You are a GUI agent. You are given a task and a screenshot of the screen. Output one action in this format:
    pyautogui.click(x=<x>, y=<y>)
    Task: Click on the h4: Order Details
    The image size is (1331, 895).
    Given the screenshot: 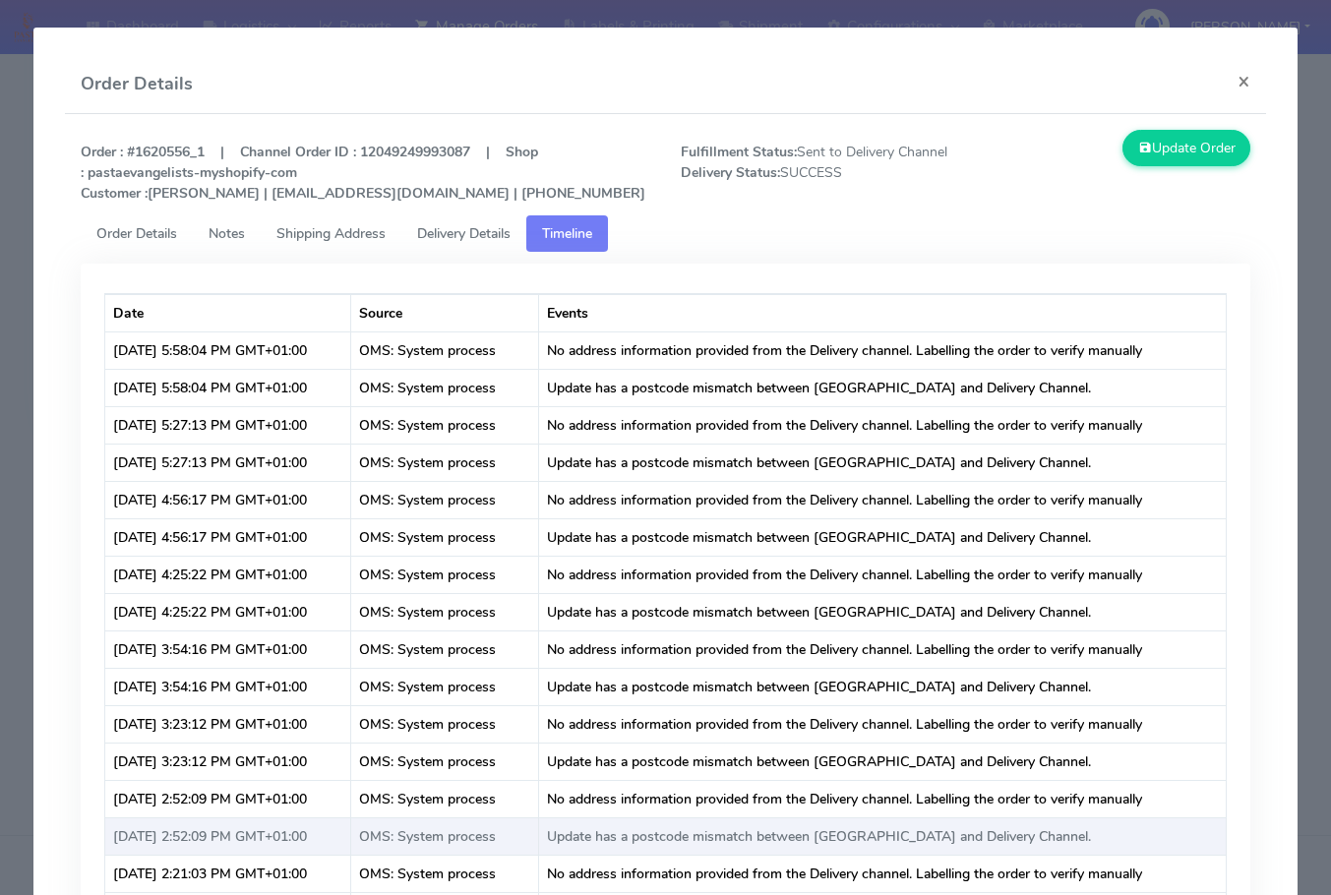 What is the action you would take?
    pyautogui.click(x=137, y=84)
    